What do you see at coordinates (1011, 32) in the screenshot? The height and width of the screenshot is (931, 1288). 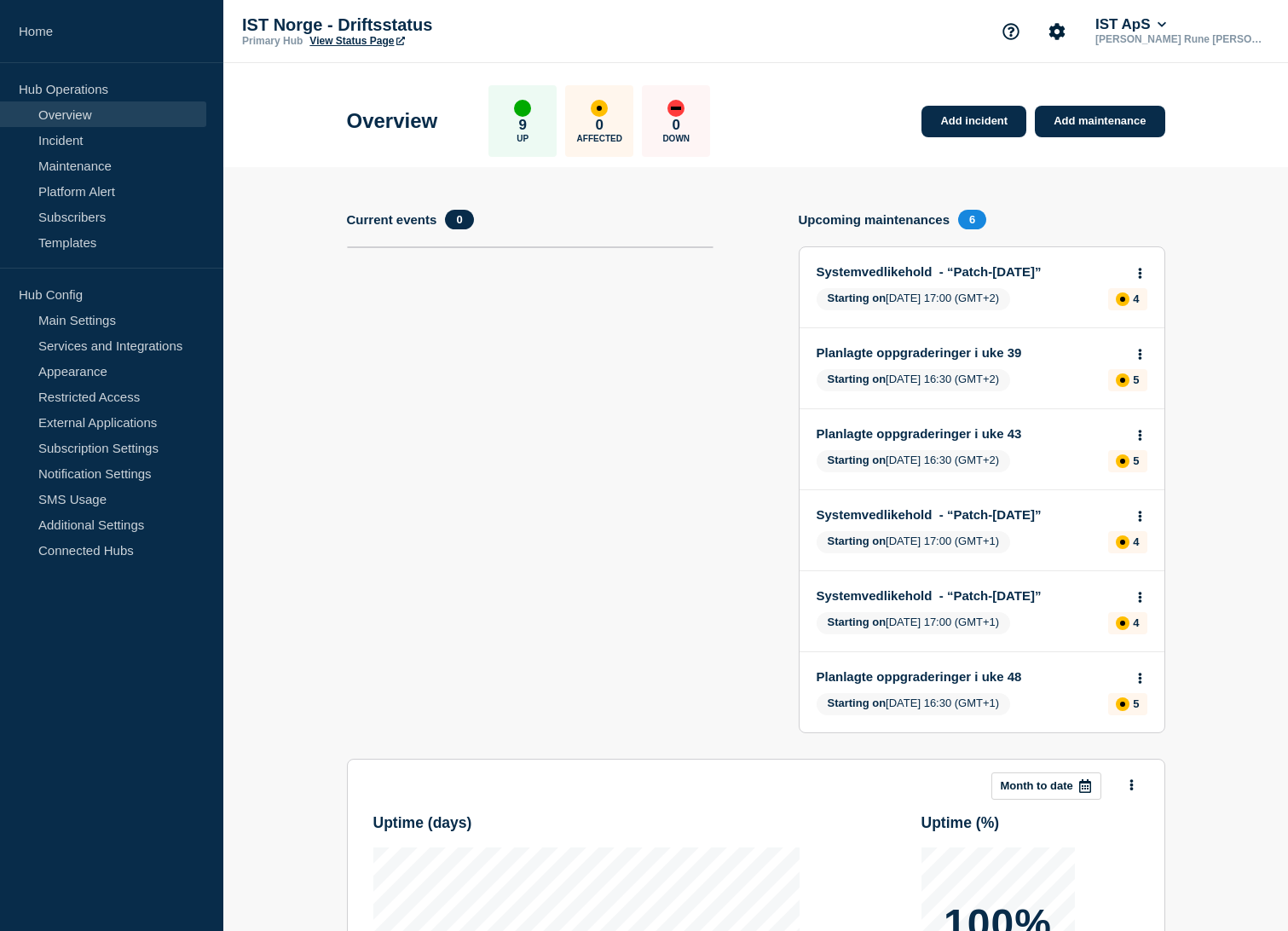 I see `button: Support` at bounding box center [1011, 32].